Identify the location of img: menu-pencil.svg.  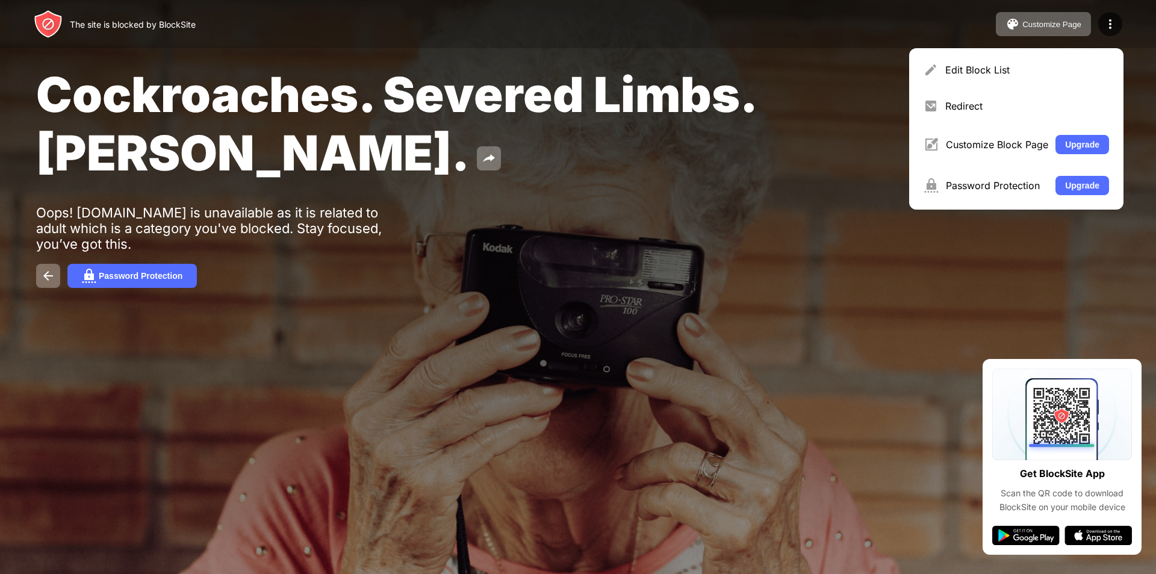
(931, 70).